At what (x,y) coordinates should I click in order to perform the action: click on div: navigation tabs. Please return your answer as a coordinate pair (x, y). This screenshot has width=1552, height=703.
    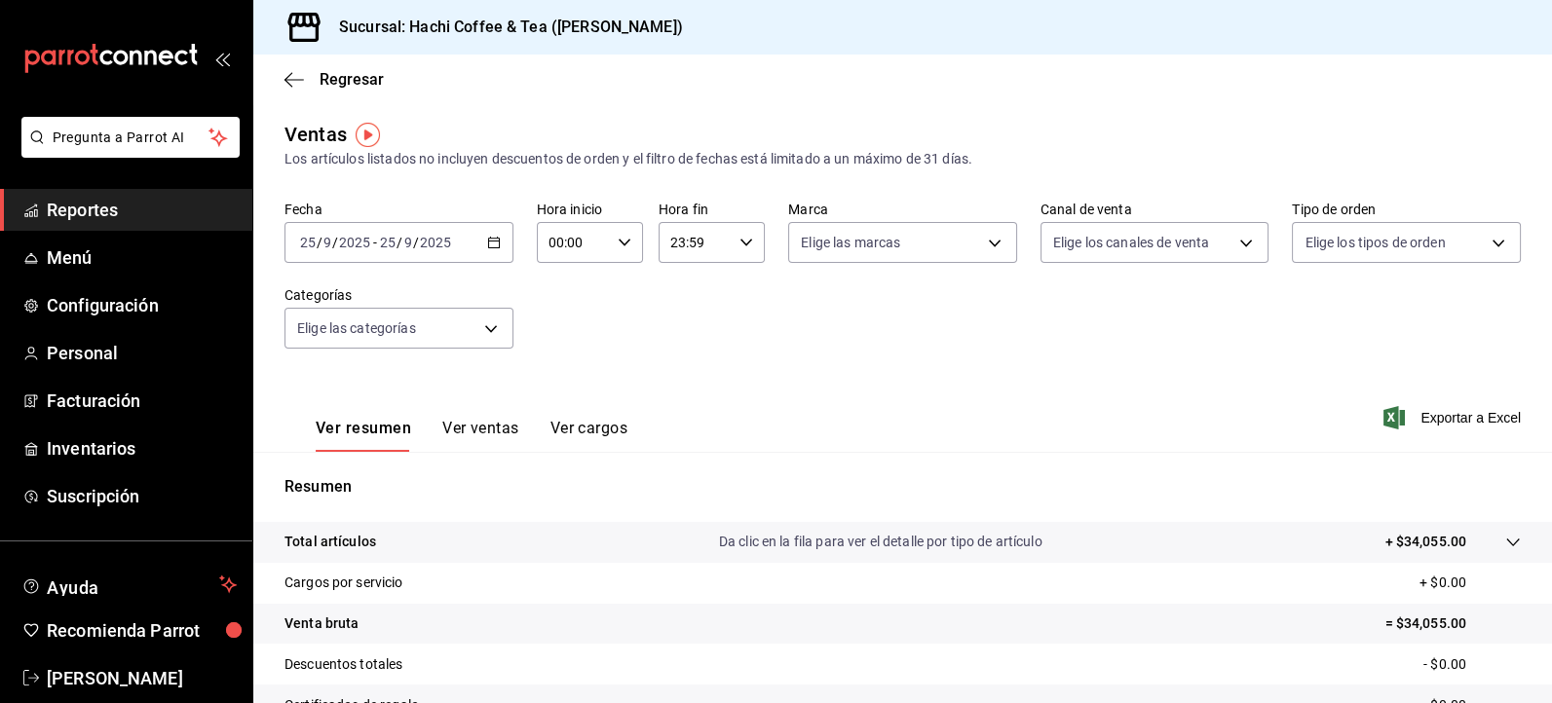
    Looking at the image, I should click on (471, 435).